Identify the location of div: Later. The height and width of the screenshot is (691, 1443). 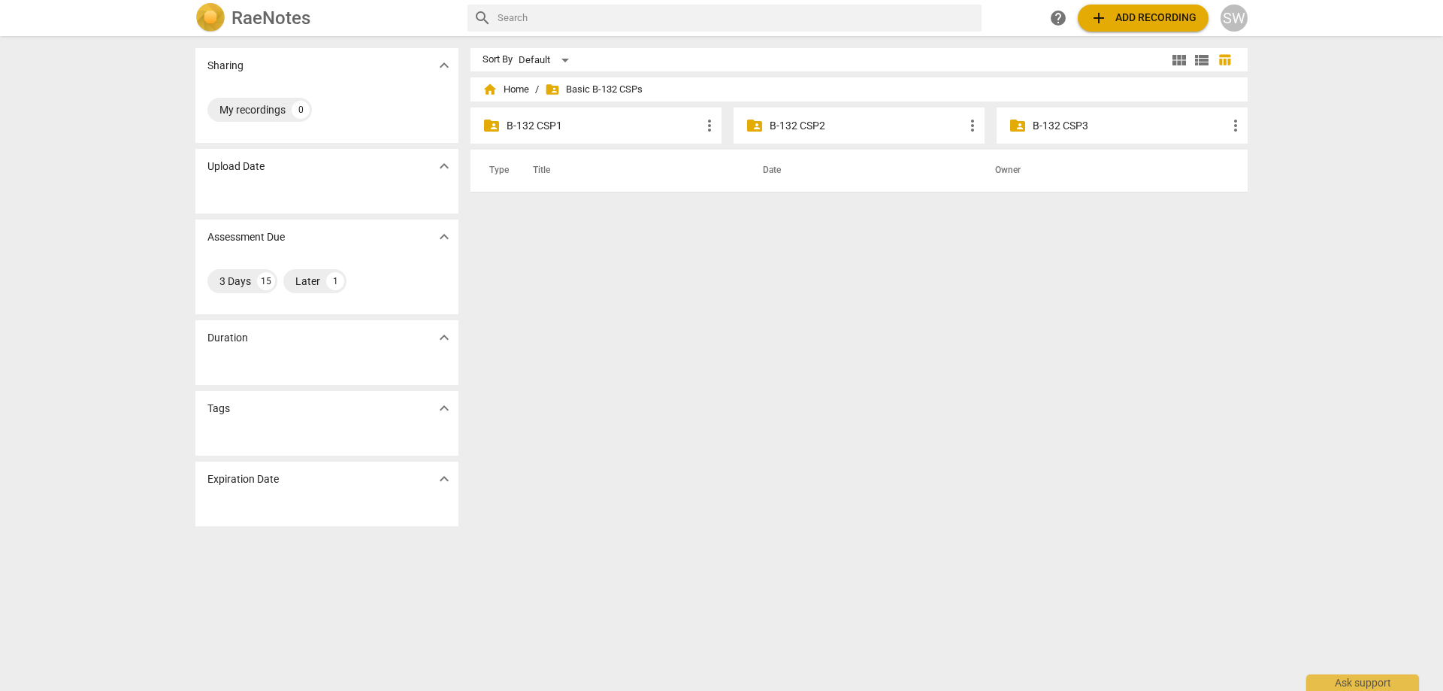
(307, 281).